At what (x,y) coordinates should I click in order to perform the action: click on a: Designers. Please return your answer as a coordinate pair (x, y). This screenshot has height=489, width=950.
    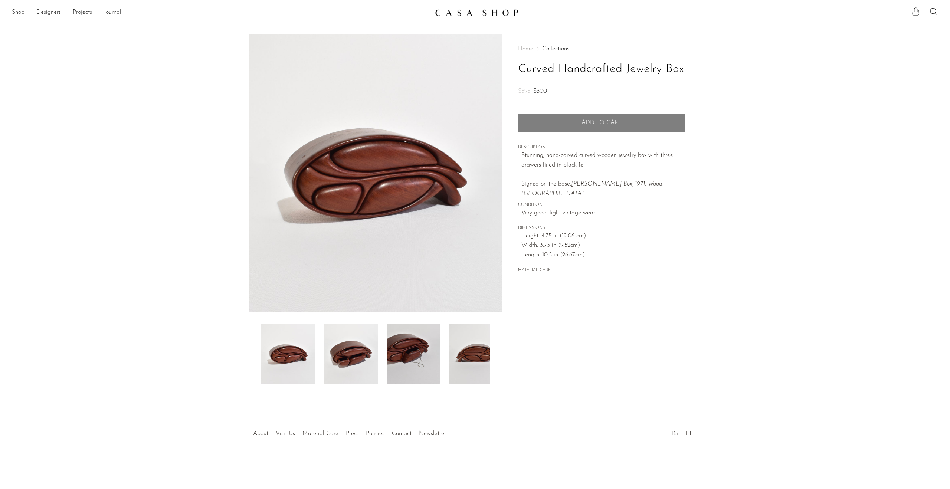
    Looking at the image, I should click on (49, 13).